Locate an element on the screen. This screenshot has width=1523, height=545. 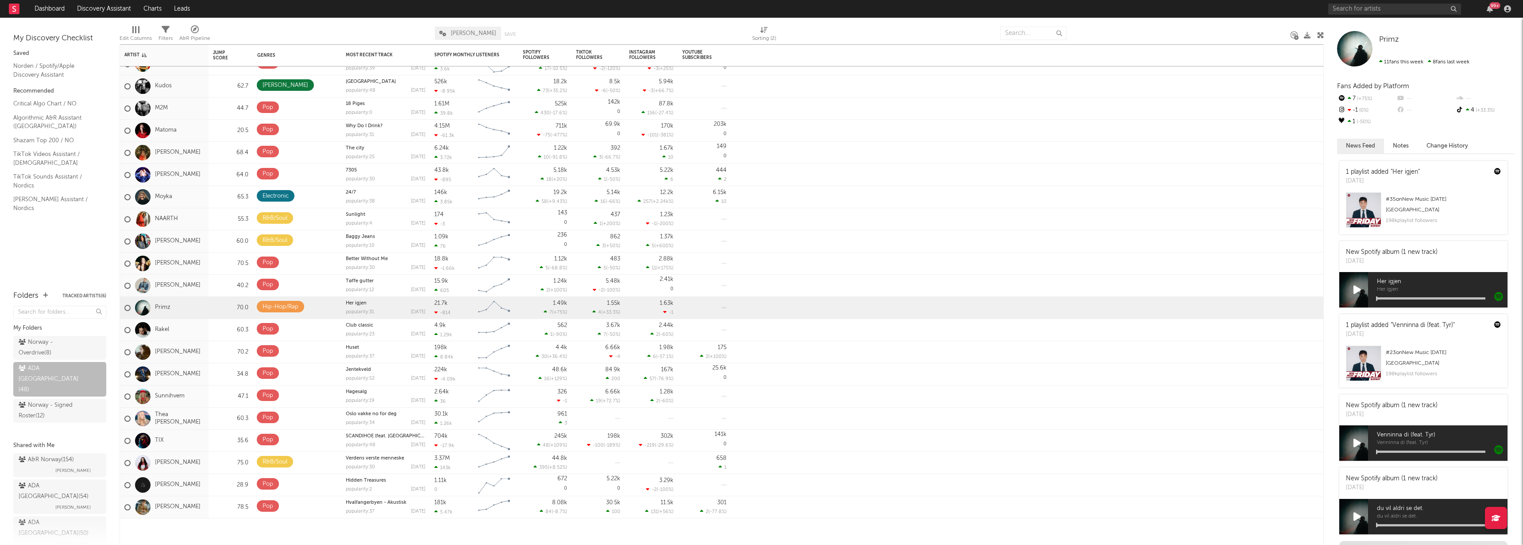
div: popularity: 48 is located at coordinates (360, 90).